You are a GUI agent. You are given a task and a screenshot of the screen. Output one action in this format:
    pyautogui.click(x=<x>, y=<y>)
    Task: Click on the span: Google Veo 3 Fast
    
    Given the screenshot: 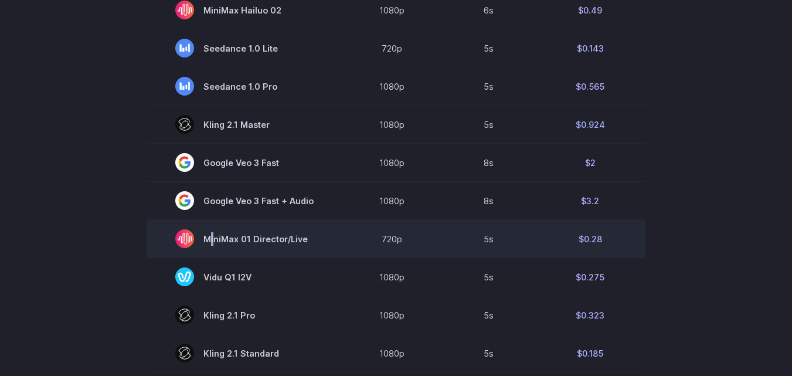 What is the action you would take?
    pyautogui.click(x=244, y=162)
    